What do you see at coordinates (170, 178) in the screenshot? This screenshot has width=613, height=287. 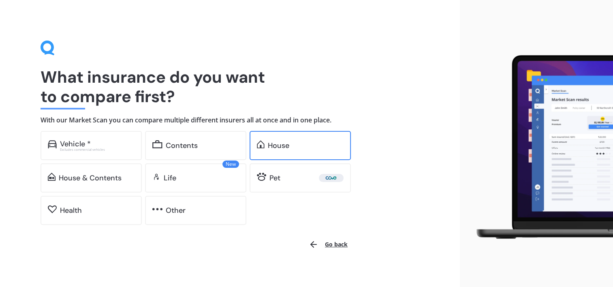 I see `div: Life` at bounding box center [170, 178].